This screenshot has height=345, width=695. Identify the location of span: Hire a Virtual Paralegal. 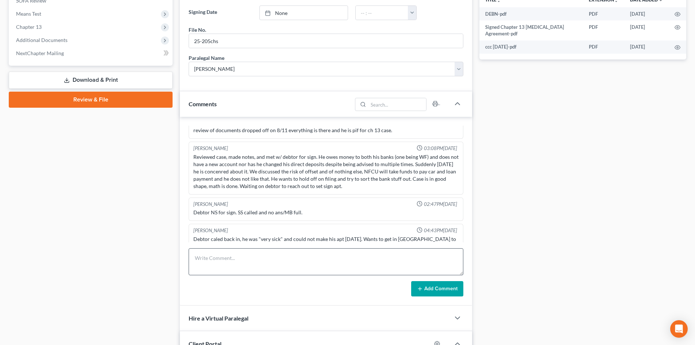
(219, 318).